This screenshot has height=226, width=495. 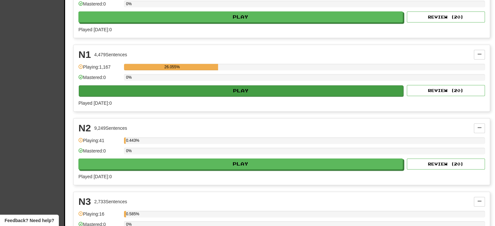 What do you see at coordinates (100, 143) in the screenshot?
I see `div: Playing: 41` at bounding box center [100, 143].